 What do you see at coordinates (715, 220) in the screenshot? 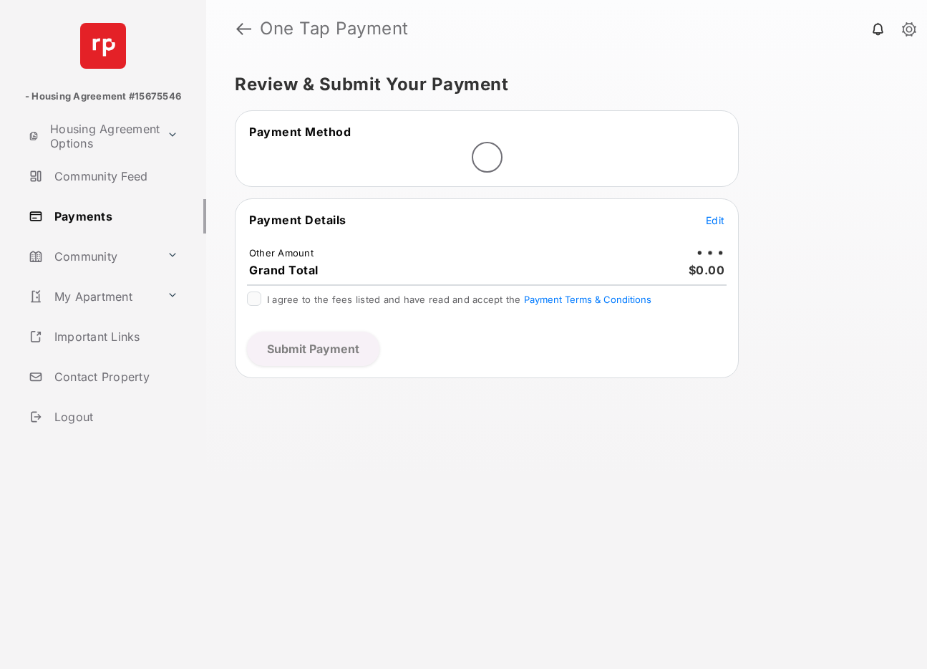
I see `span: Edit` at bounding box center [715, 220].